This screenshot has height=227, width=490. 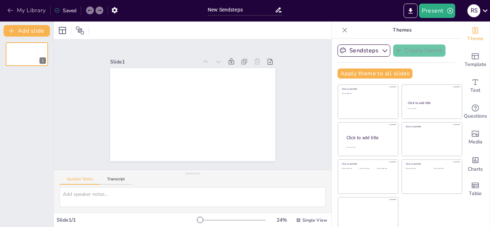 What do you see at coordinates (315, 220) in the screenshot?
I see `span: Single View` at bounding box center [315, 220].